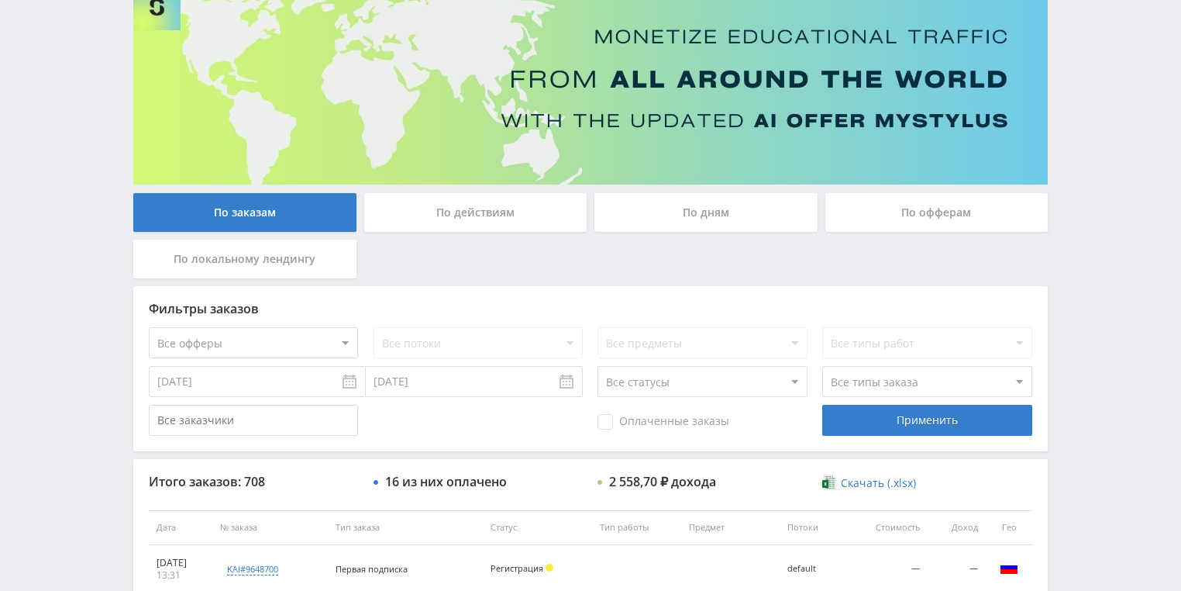 This screenshot has width=1181, height=591. Describe the element at coordinates (886, 527) in the screenshot. I see `th: Стоимость` at that location.